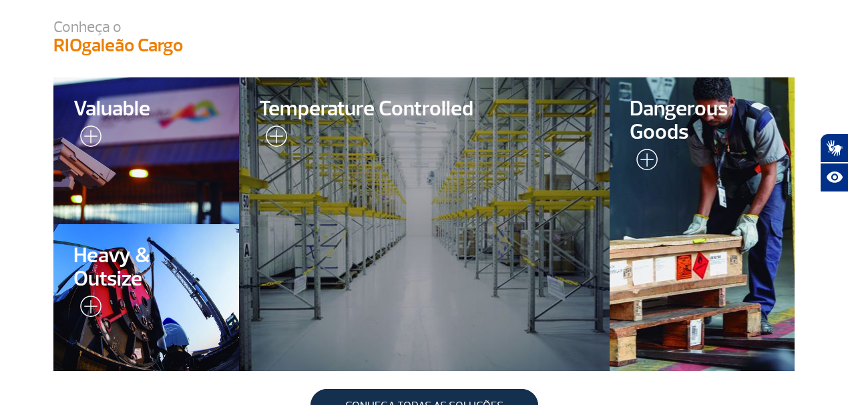  I want to click on span: Temperature Controlled, so click(424, 109).